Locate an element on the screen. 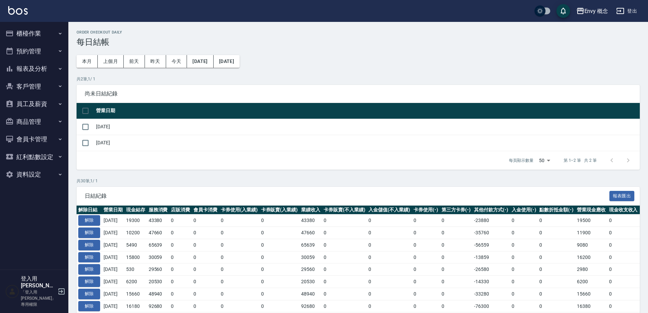 The image size is (648, 313). td: -33280 is located at coordinates (491, 294).